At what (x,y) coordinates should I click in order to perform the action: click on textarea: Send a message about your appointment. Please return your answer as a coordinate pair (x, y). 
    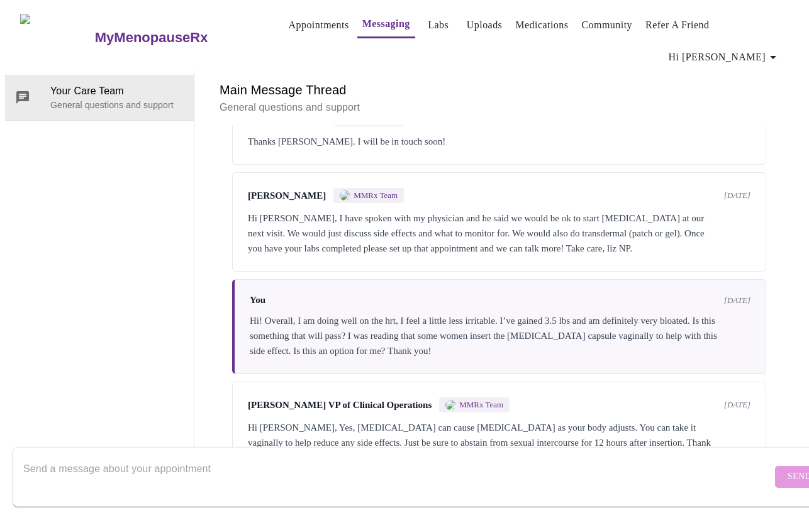
    Looking at the image, I should click on (397, 477).